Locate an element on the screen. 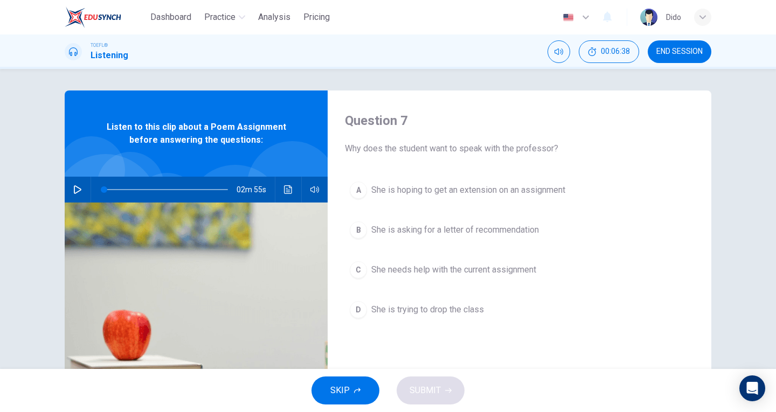 The image size is (776, 412). span: Why does the student want to speak with the professor? is located at coordinates (519, 149).